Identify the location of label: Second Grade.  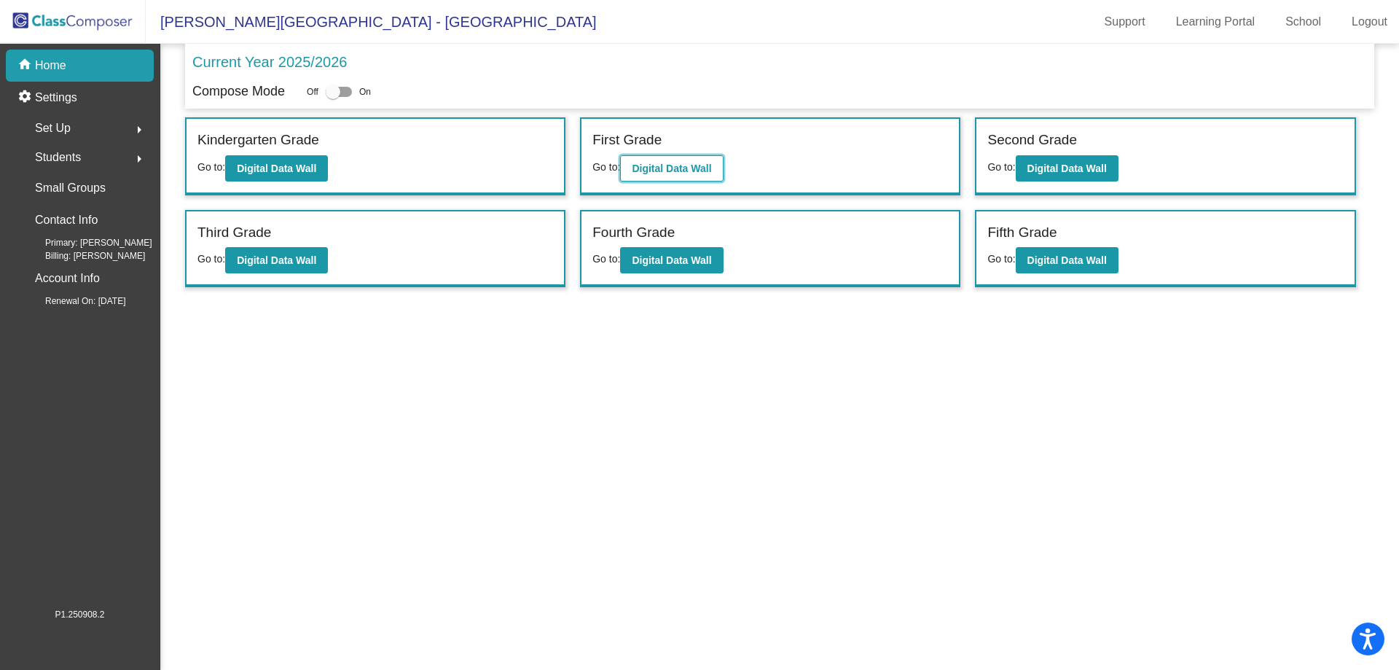
(1032, 140).